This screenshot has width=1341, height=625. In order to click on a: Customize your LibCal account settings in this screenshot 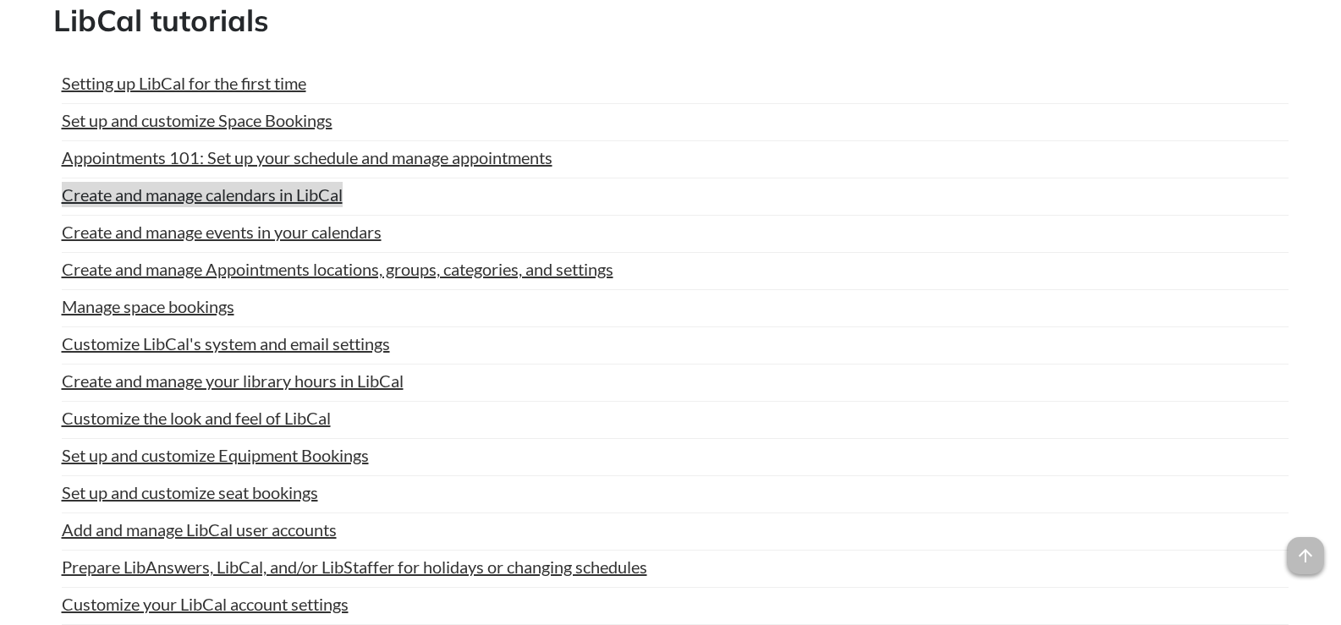, I will do `click(205, 604)`.